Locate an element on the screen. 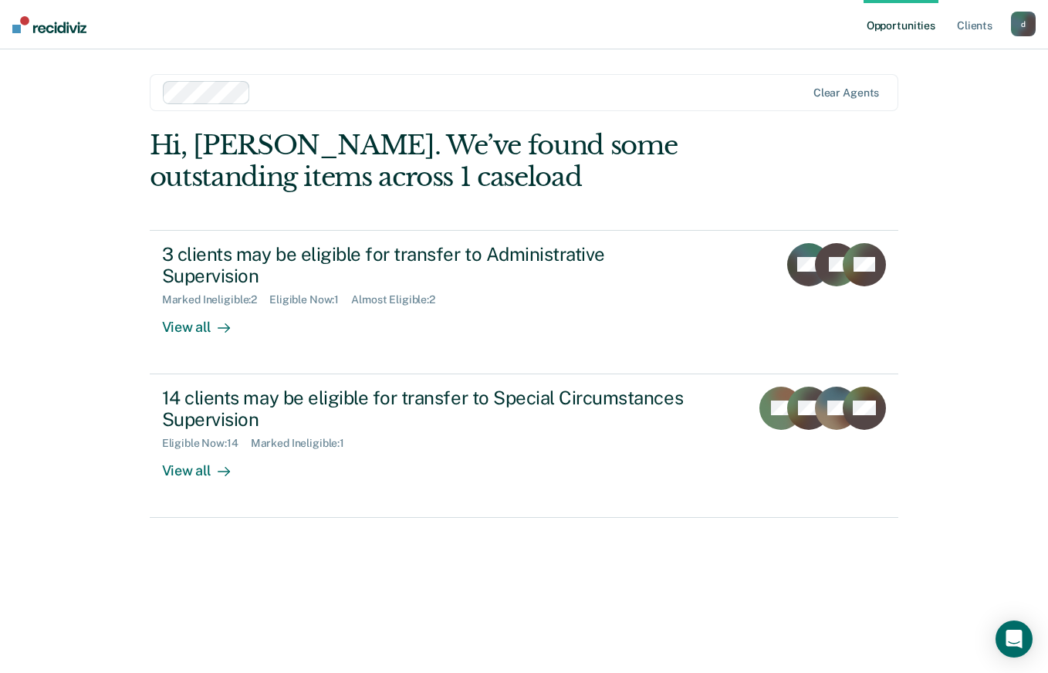  a: 3 clients may be eligible for transfer to Administrative SupervisionMarked Ineligible:2Eligible N... is located at coordinates (524, 302).